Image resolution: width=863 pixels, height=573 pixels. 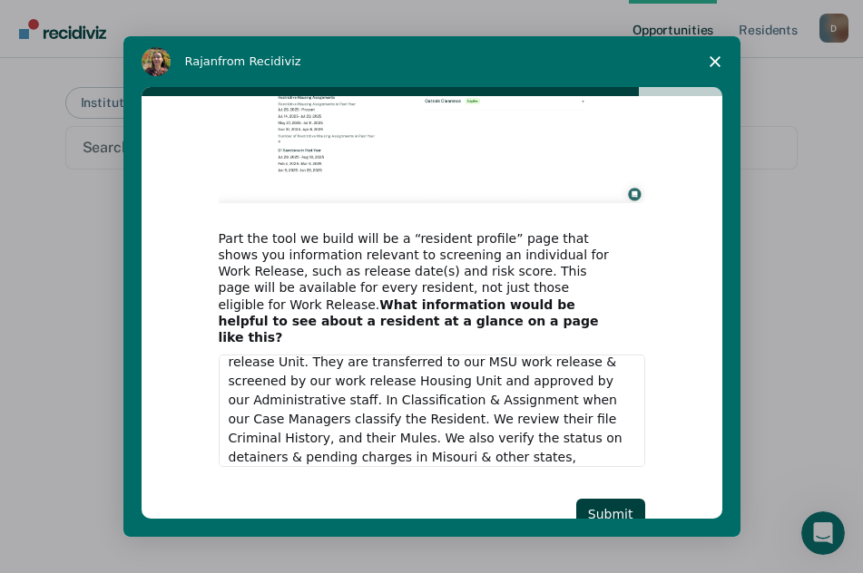 I want to click on span: from Recidiviz, so click(x=259, y=61).